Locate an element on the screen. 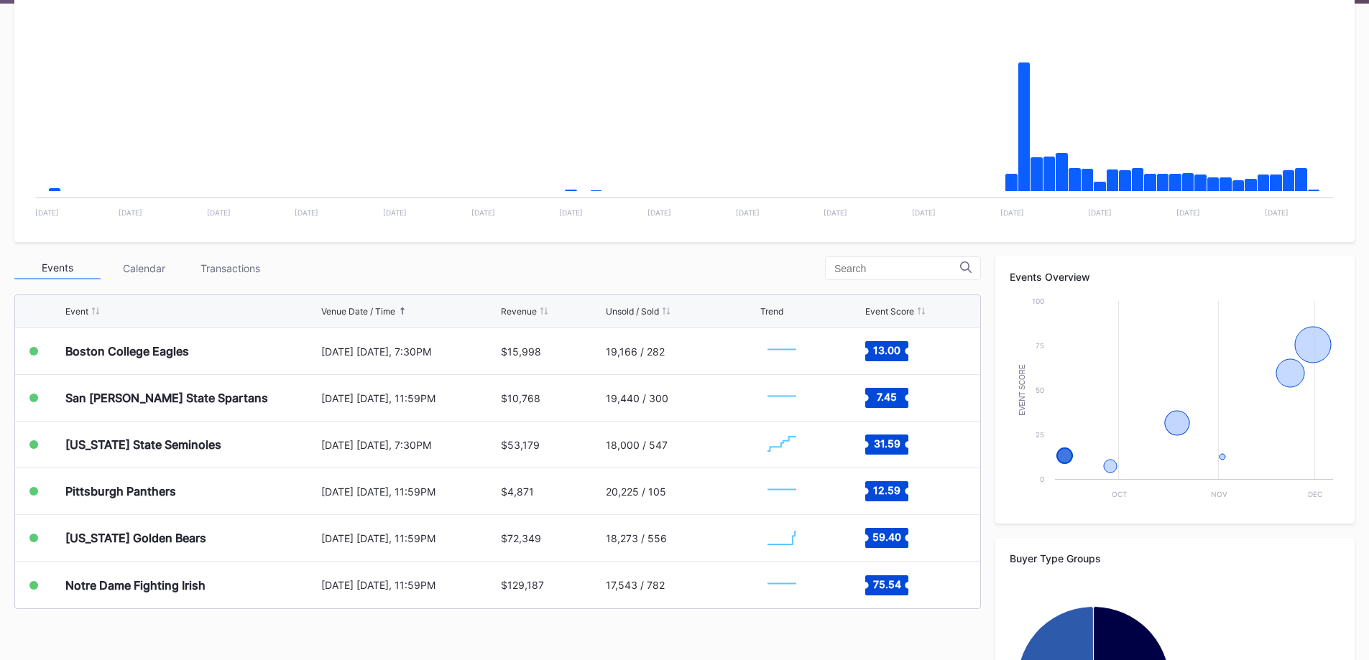  div: 17,543 / 782 is located at coordinates (635, 585).